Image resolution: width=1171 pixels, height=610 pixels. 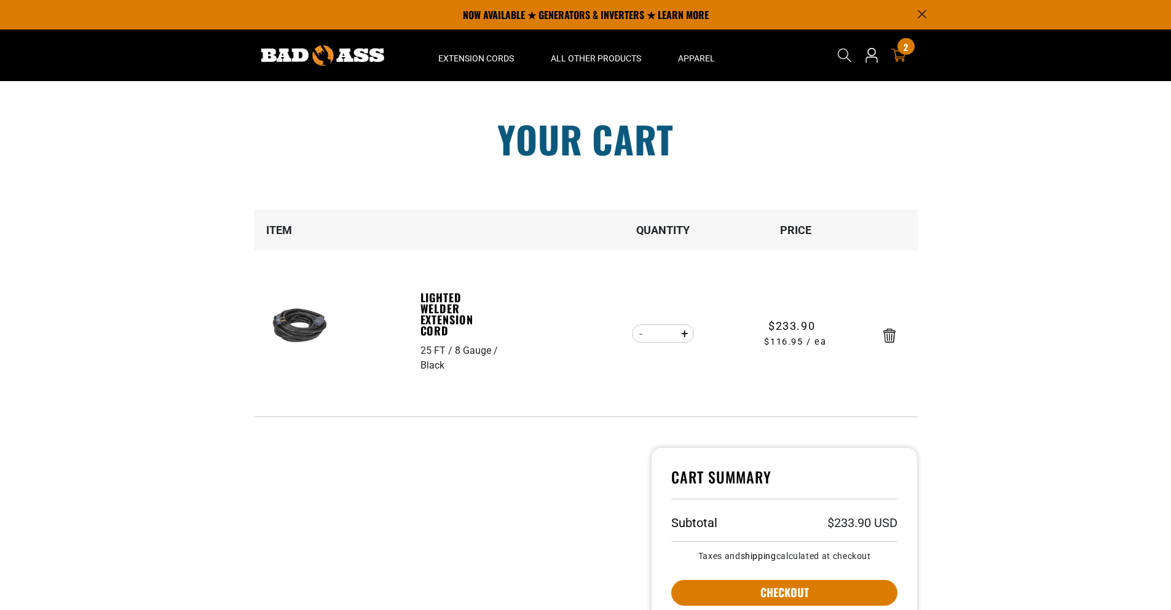 I want to click on summary: All Other Products, so click(x=596, y=55).